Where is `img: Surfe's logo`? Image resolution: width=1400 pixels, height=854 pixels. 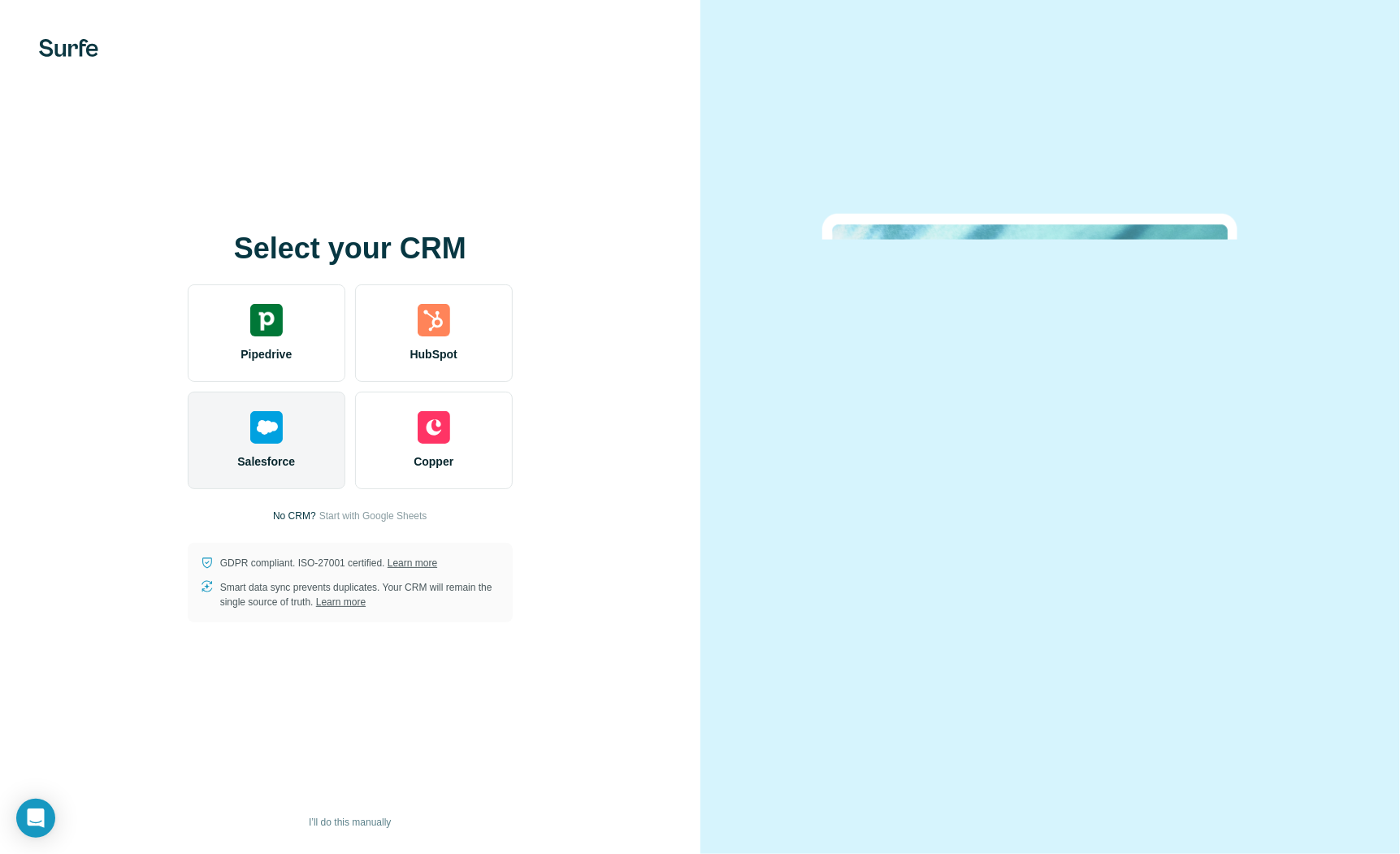 img: Surfe's logo is located at coordinates (69, 48).